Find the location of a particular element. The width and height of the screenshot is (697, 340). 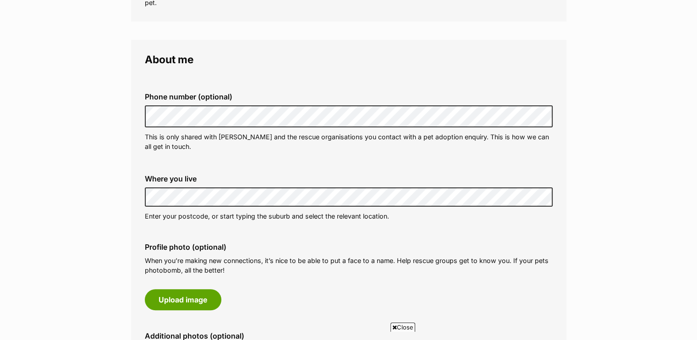

legend: About me is located at coordinates (349, 60).